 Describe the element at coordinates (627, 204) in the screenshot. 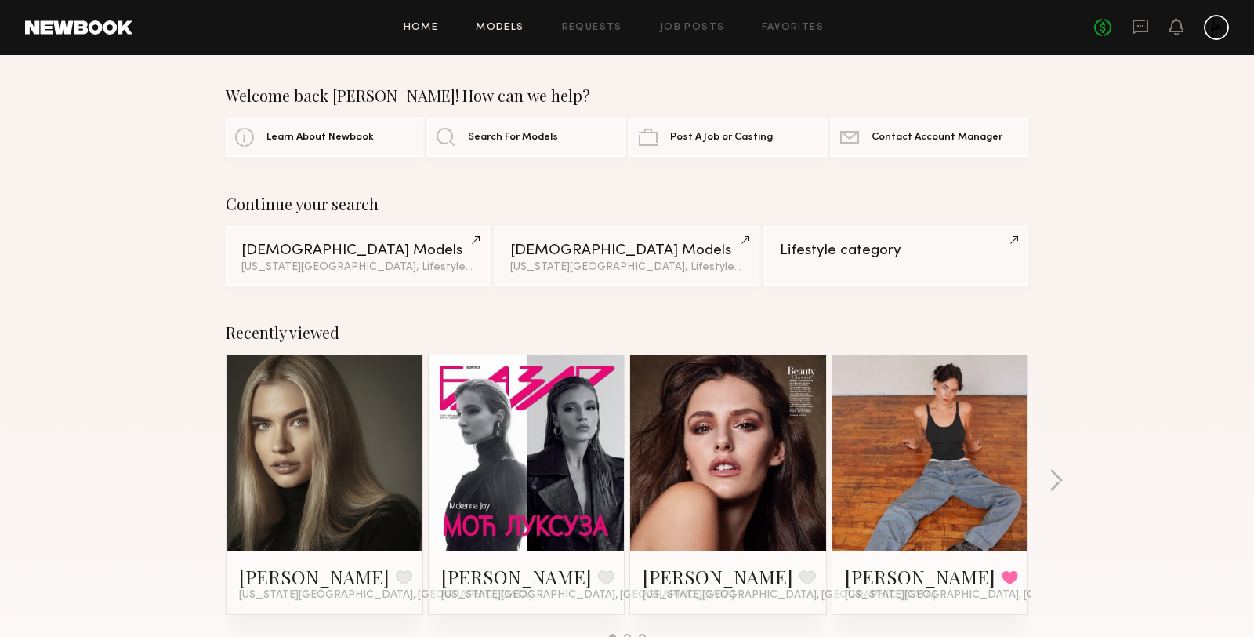

I see `div: Continue your search` at that location.